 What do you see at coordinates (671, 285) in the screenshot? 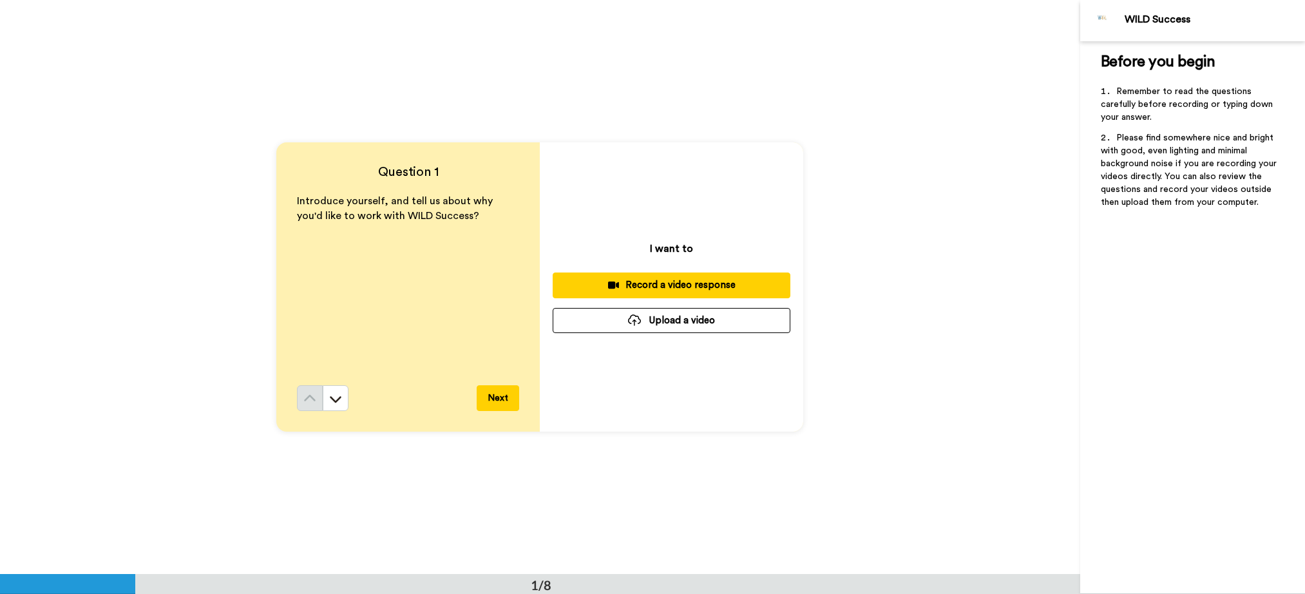
I see `button: Record a video response` at bounding box center [671, 285].